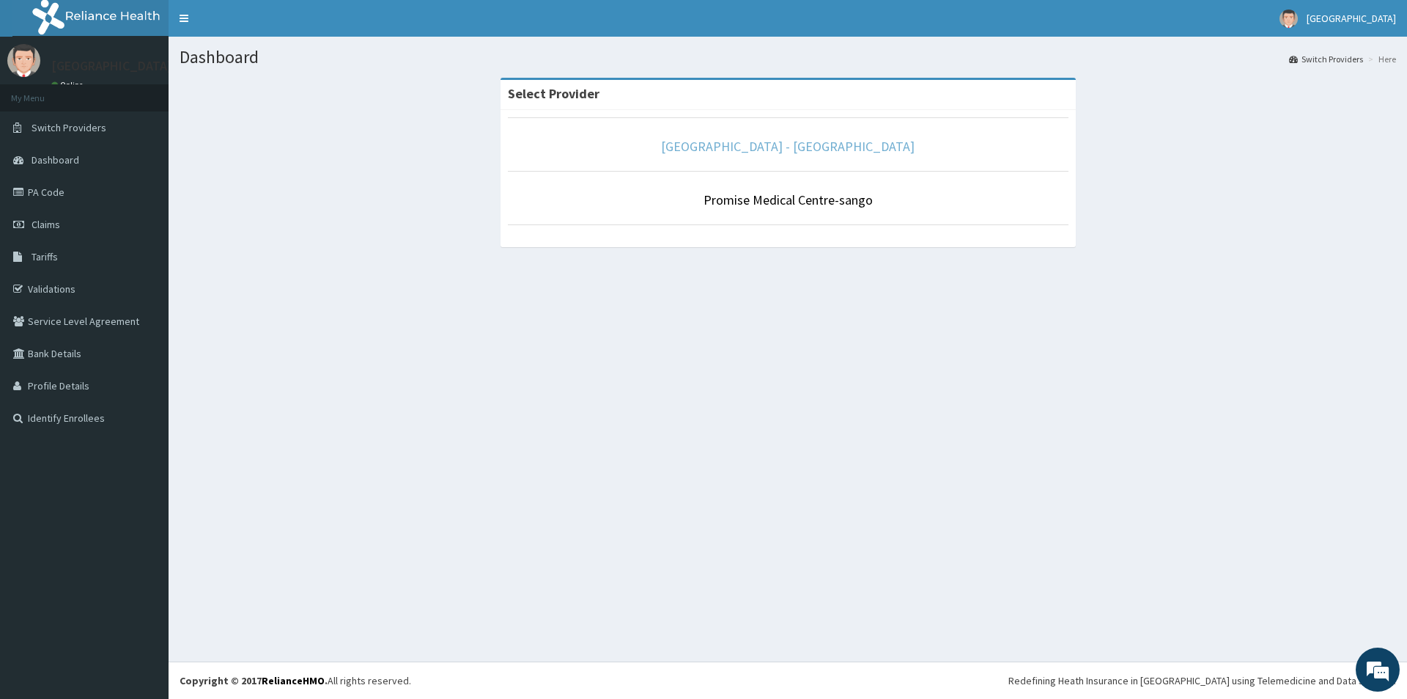  I want to click on a: Online, so click(69, 85).